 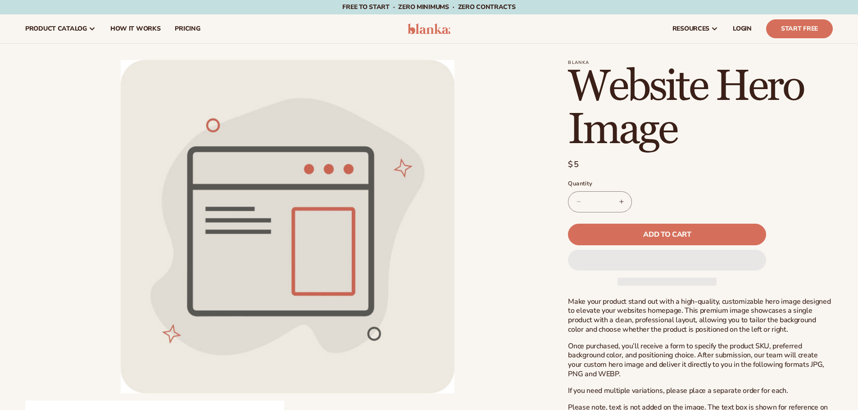 I want to click on a: pricing, so click(x=187, y=29).